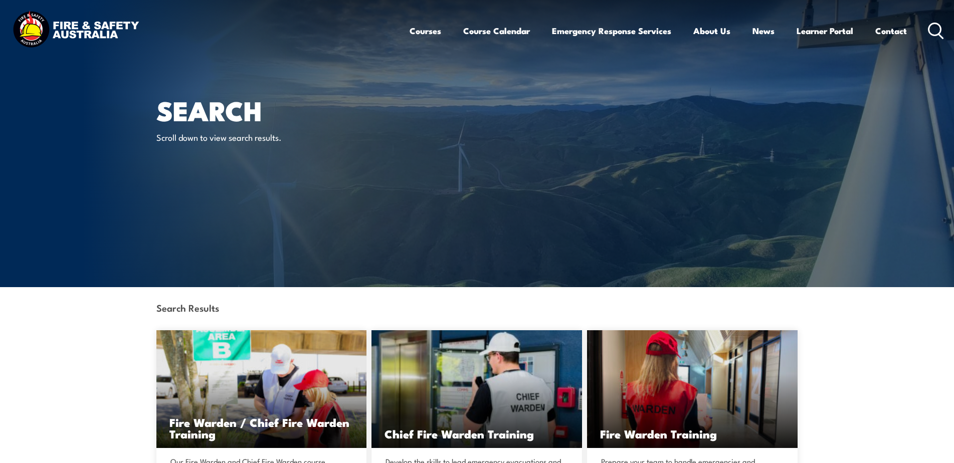 The width and height of the screenshot is (954, 463). Describe the element at coordinates (692, 434) in the screenshot. I see `h3: Fire Warden Training` at that location.